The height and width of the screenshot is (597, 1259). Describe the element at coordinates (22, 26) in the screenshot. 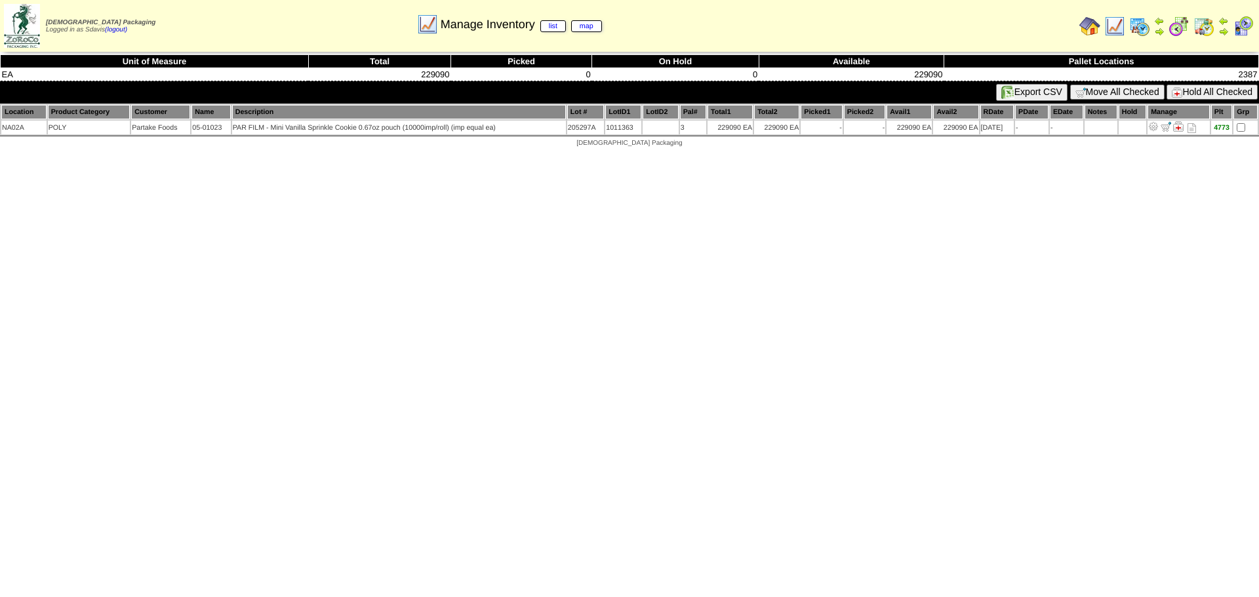

I see `img: zoroco-logo-small.webp` at that location.